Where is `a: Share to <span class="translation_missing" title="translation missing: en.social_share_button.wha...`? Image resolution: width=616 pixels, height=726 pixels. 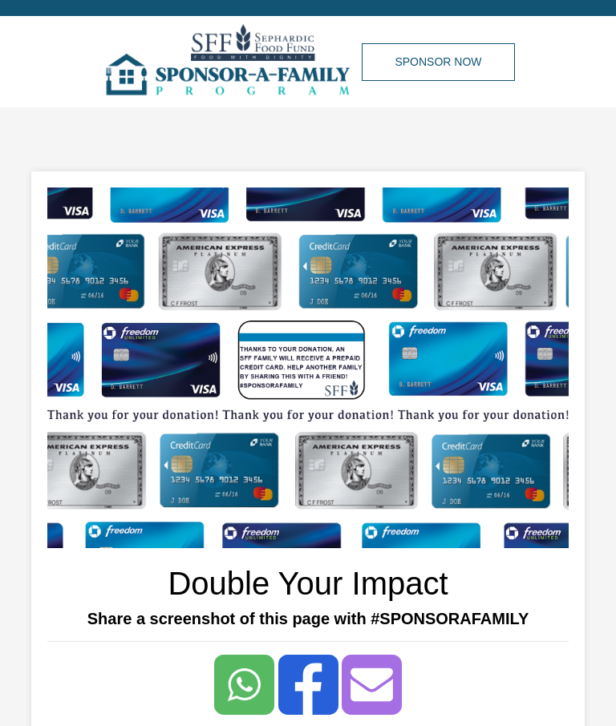 a: Share to <span class="translation_missing" title="translation missing: en.social_share_button.wha... is located at coordinates (244, 684).